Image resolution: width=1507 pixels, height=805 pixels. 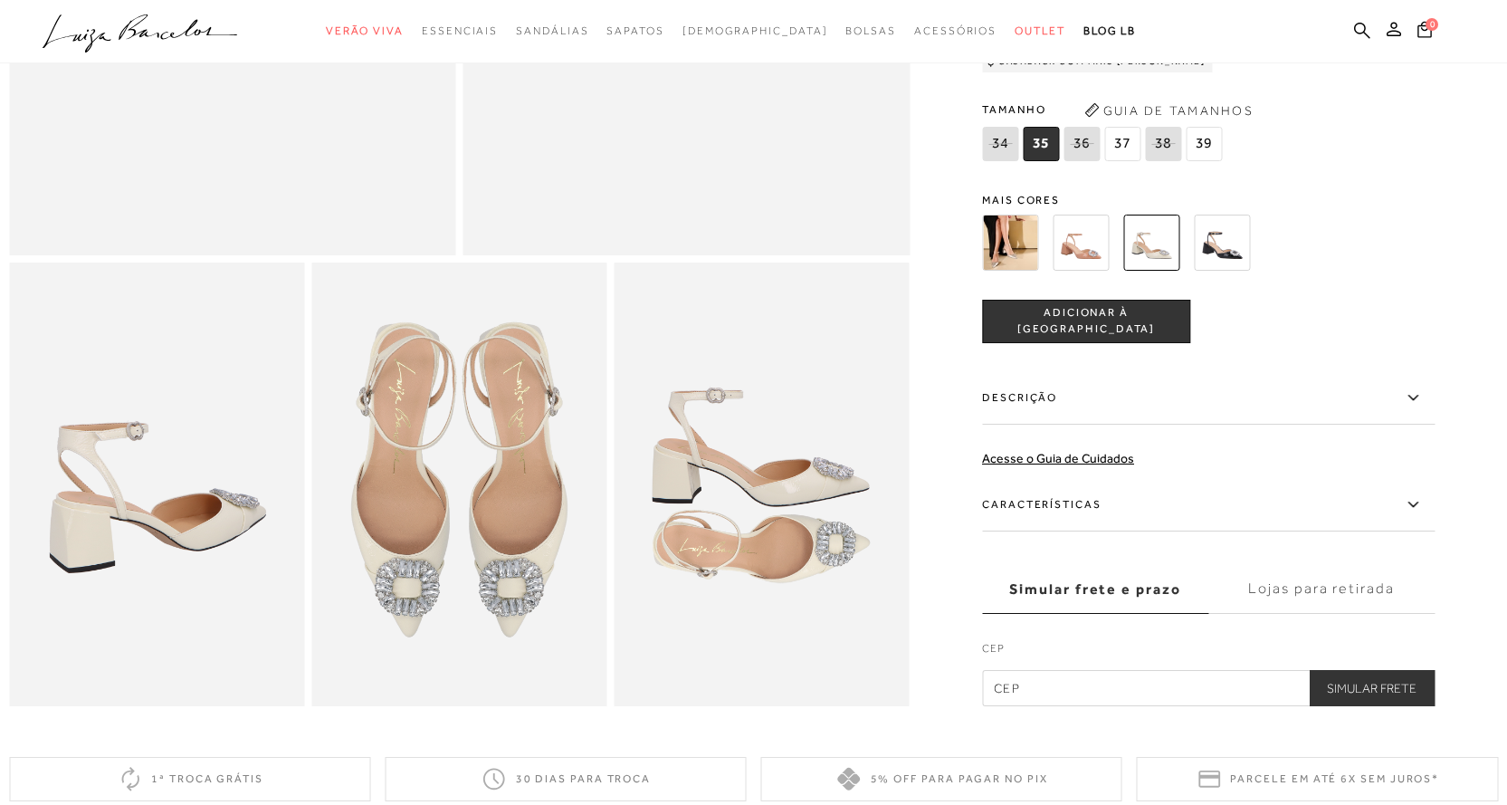 What do you see at coordinates (1151, 243) in the screenshot?
I see `img: SCARPIN DE SALTO BLOCO MÉDIO EM COURO VERNIZ OFF WHITE COM CRISTAIS` at bounding box center [1151, 243].